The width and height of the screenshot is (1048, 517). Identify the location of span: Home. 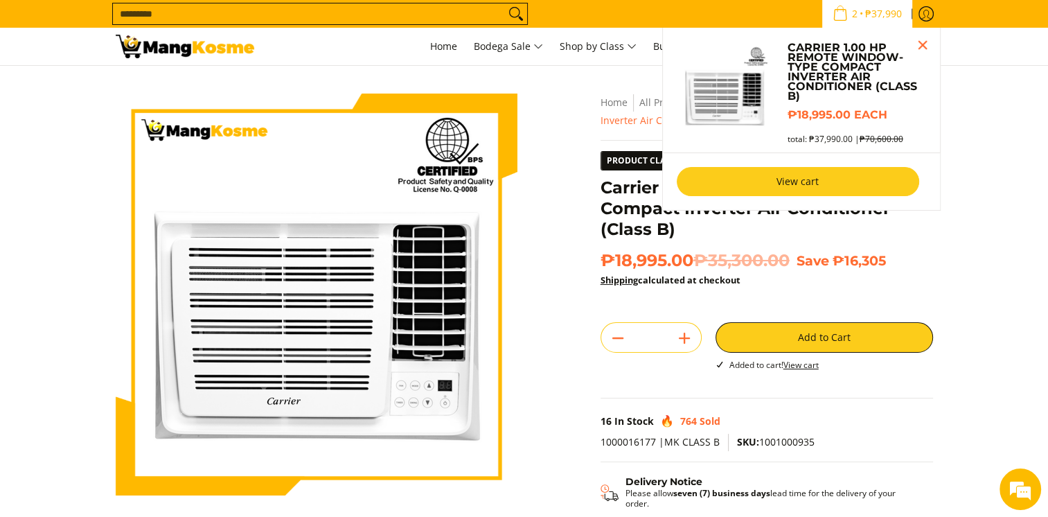
(443, 46).